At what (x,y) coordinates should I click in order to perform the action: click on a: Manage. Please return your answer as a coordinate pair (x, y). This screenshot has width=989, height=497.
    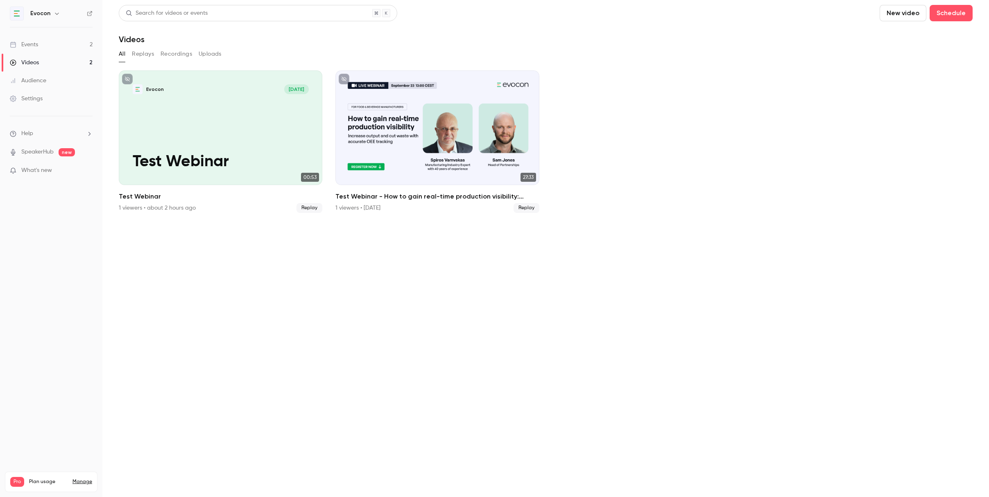
    Looking at the image, I should click on (82, 482).